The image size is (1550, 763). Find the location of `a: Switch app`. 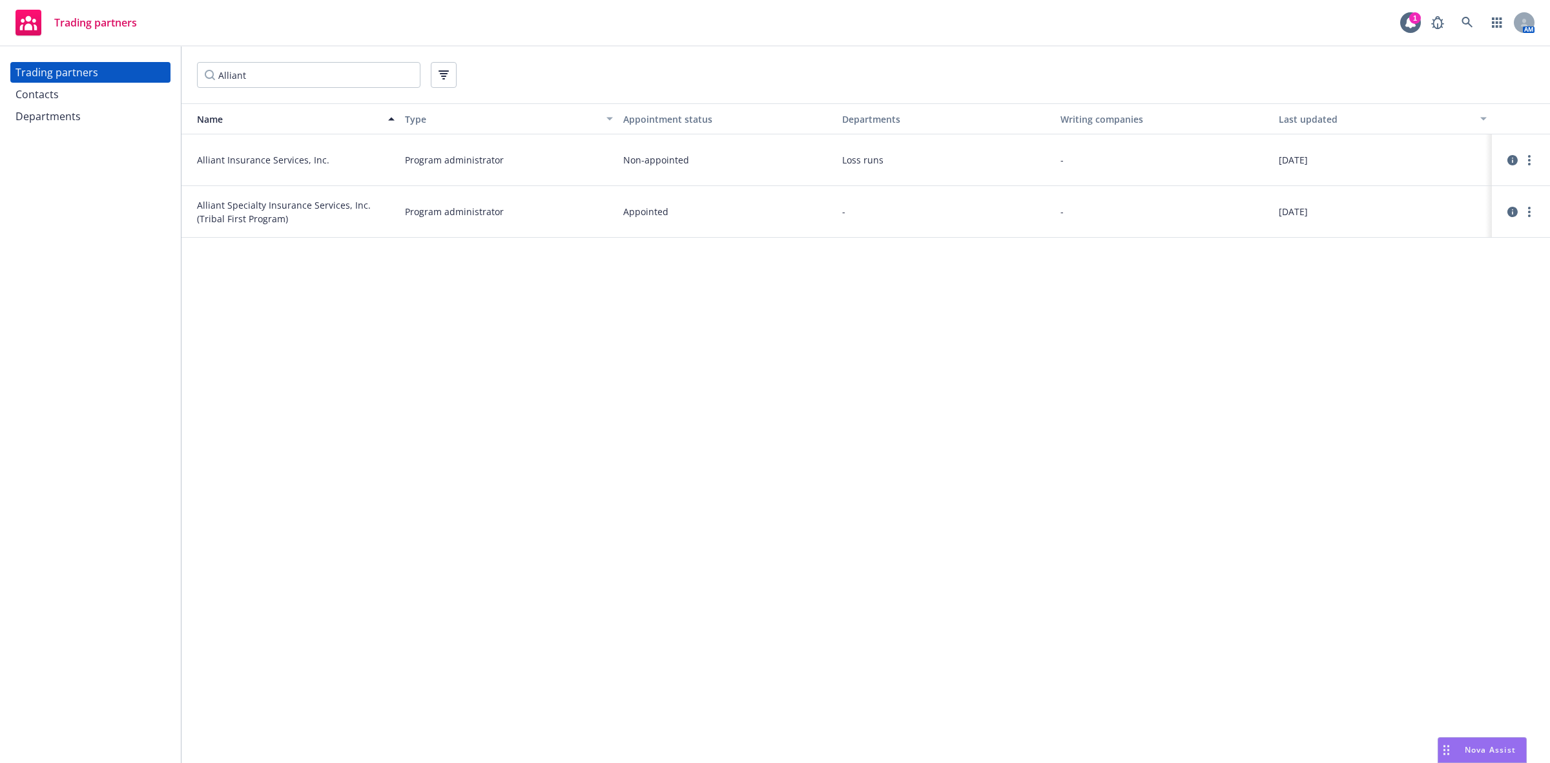

a: Switch app is located at coordinates (1497, 23).